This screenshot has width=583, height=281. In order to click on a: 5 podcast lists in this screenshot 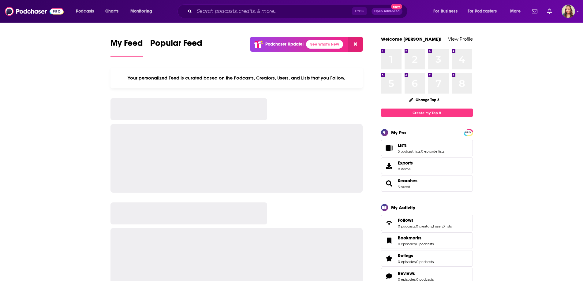, I will do `click(409, 151)`.